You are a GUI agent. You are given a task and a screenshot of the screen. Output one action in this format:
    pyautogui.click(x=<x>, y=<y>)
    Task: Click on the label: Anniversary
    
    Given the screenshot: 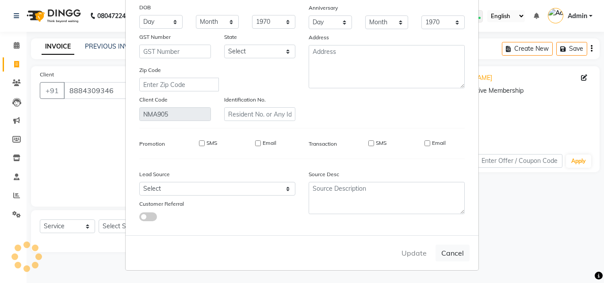 What is the action you would take?
    pyautogui.click(x=323, y=8)
    